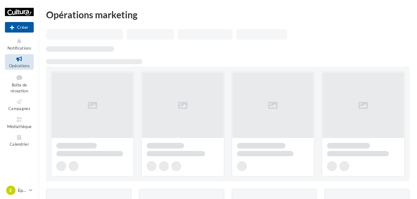  I want to click on a: E Epinal, so click(19, 190).